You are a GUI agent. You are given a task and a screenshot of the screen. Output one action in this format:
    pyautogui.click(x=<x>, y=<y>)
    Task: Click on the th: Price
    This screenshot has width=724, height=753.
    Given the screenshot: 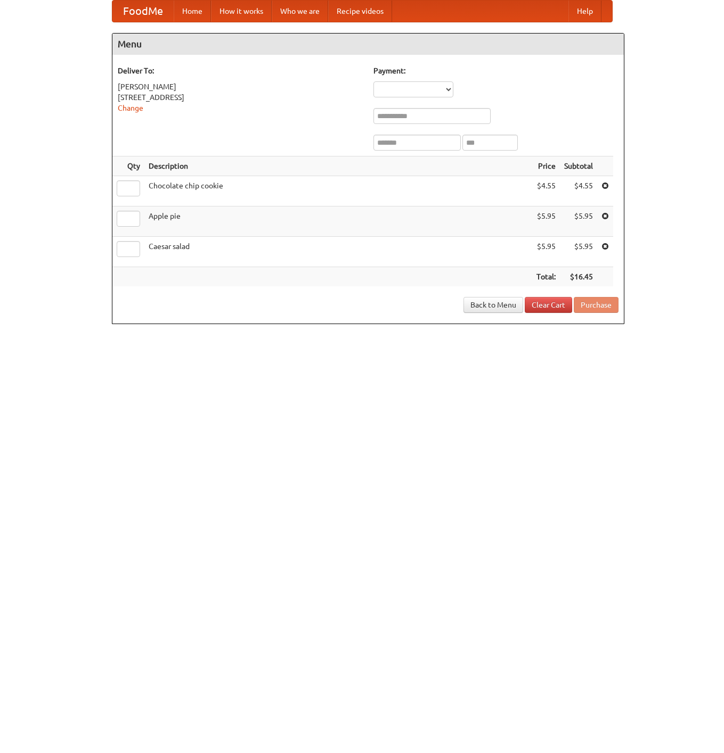 What is the action you would take?
    pyautogui.click(x=546, y=166)
    